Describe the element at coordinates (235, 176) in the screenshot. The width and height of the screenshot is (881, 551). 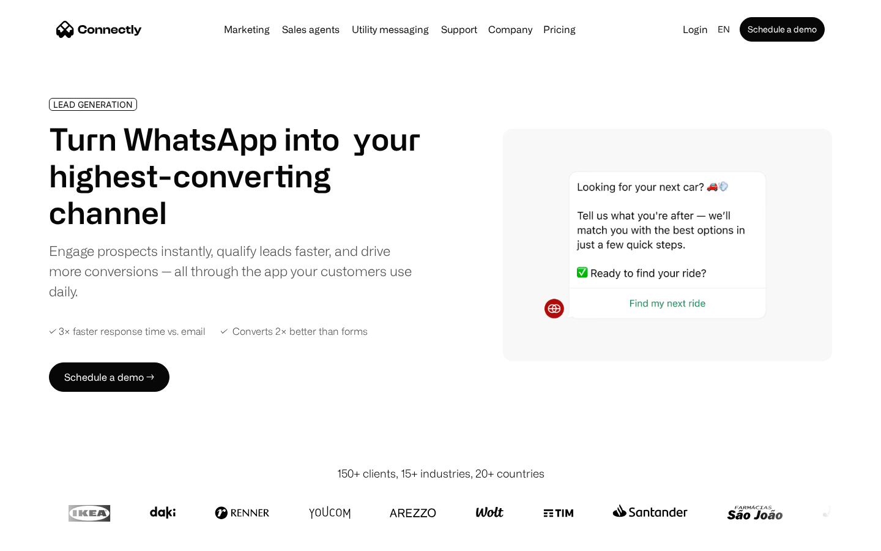
I see `h1: Turn WhatsApp into your highest-converting channel` at that location.